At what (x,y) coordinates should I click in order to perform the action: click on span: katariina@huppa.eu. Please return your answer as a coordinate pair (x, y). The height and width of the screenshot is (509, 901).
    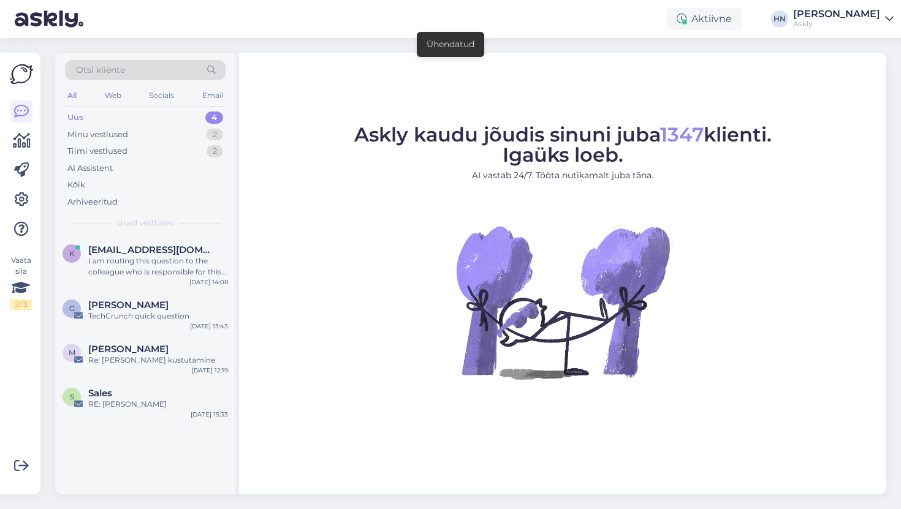
    Looking at the image, I should click on (152, 250).